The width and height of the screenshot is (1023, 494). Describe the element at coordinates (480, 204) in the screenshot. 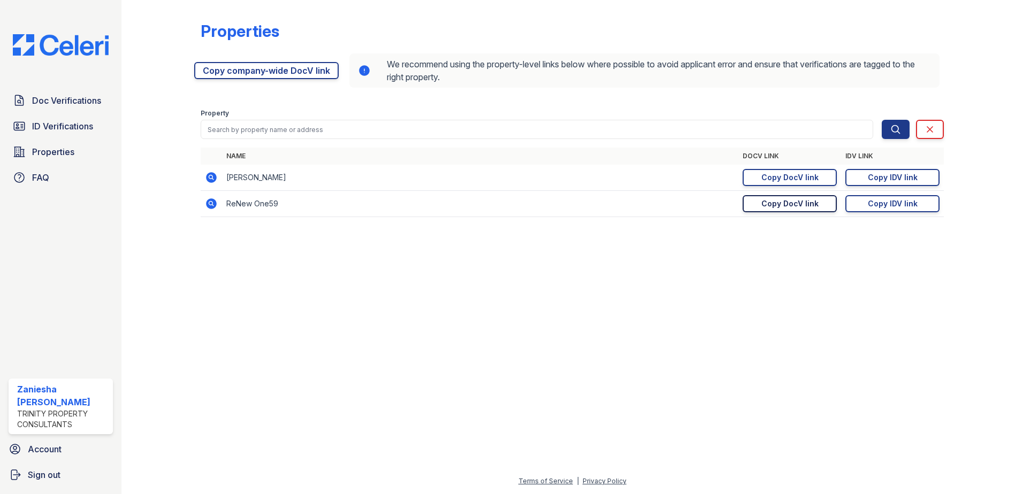

I see `td: ReNew One59` at that location.